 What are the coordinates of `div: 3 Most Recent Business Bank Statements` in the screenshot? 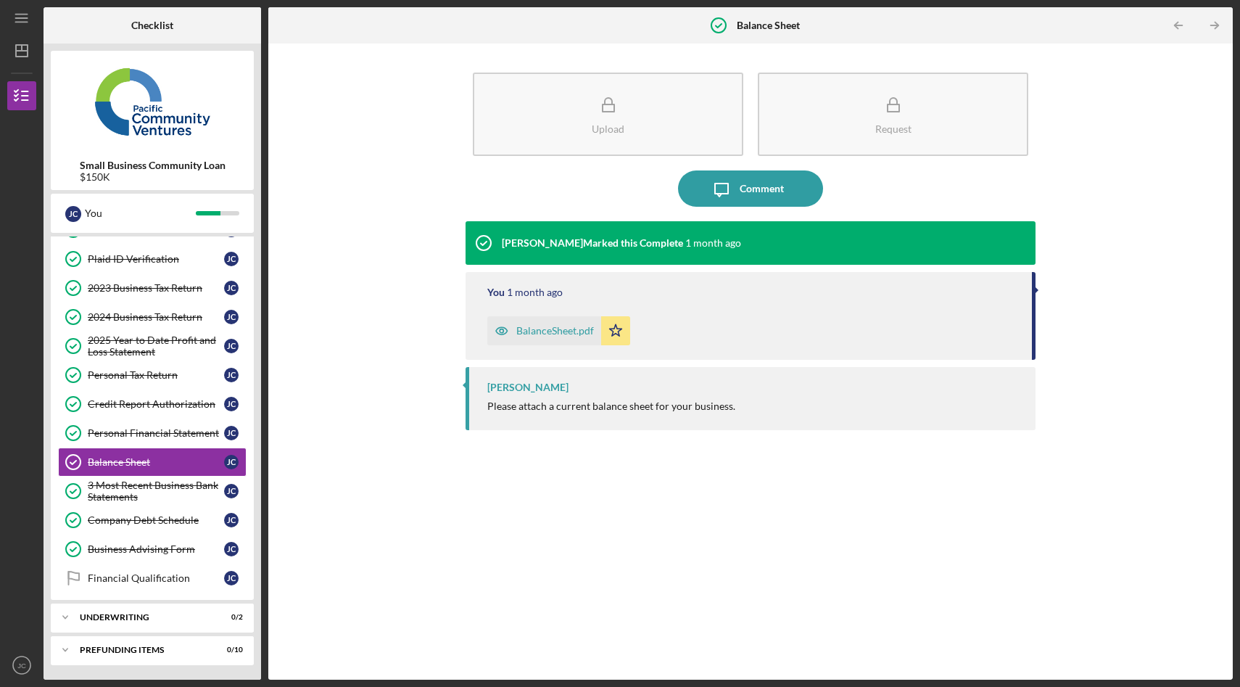 It's located at (156, 491).